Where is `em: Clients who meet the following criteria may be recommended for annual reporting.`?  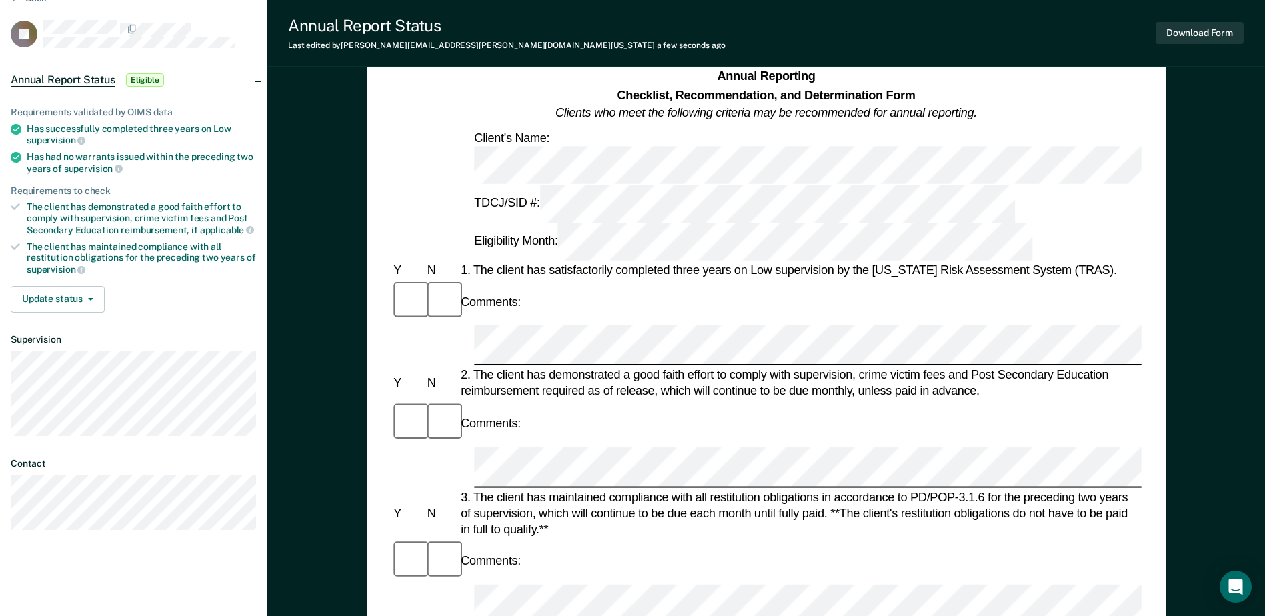
em: Clients who meet the following criteria may be recommended for annual reporting. is located at coordinates (766, 113).